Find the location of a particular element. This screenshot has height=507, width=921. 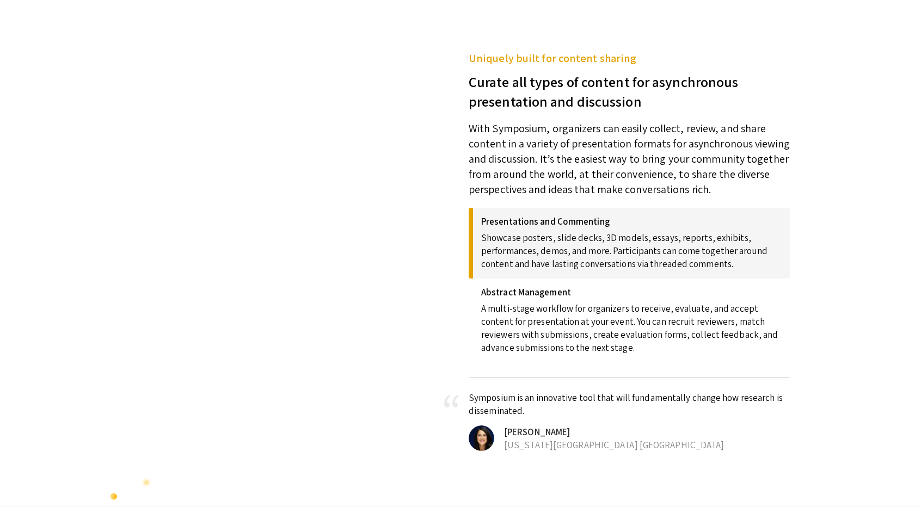

h4: Presentations and Commenting is located at coordinates (631, 221).